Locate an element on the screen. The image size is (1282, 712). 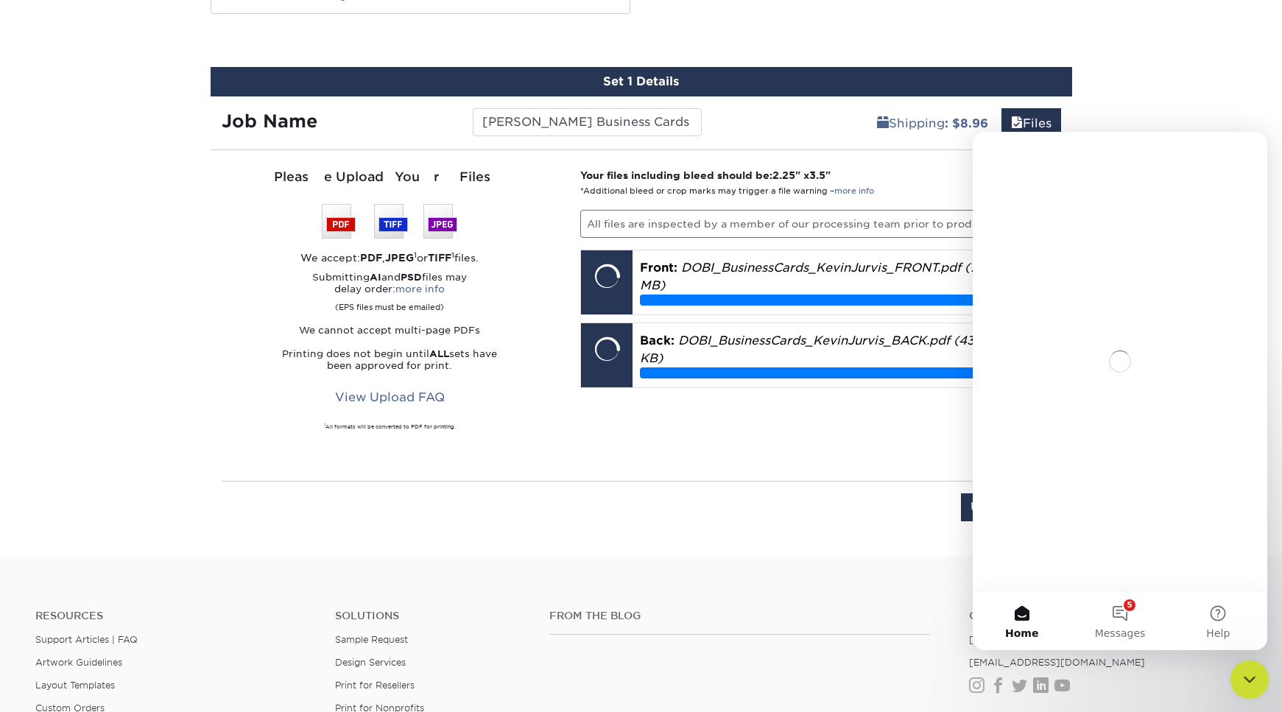
strong: JPEG is located at coordinates (399, 258).